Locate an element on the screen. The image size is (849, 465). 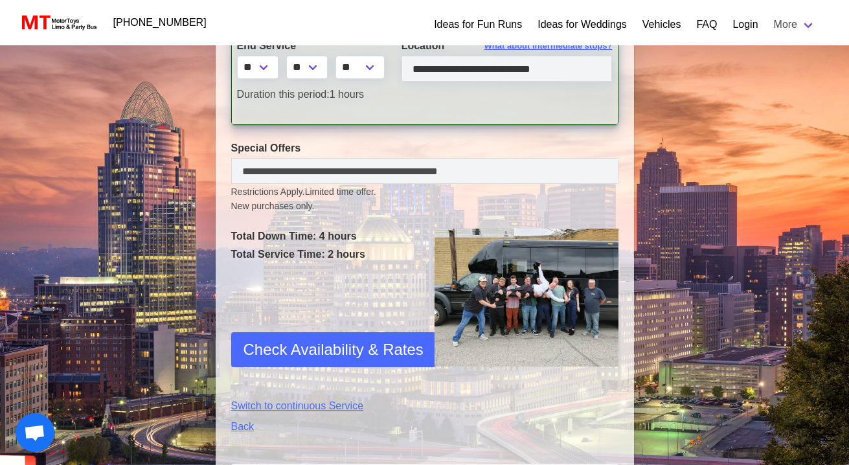
label: Location is located at coordinates (507, 46).